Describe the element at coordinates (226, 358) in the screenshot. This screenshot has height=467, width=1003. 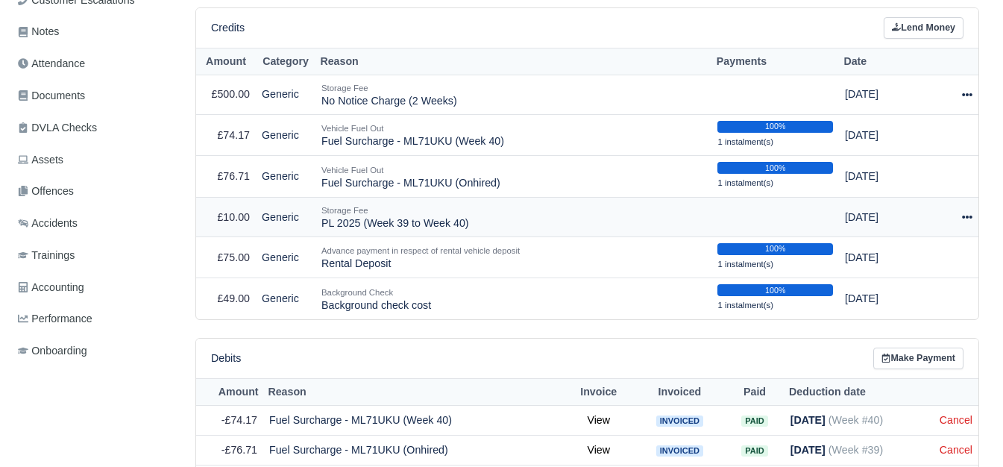
I see `h6: Debits` at that location.